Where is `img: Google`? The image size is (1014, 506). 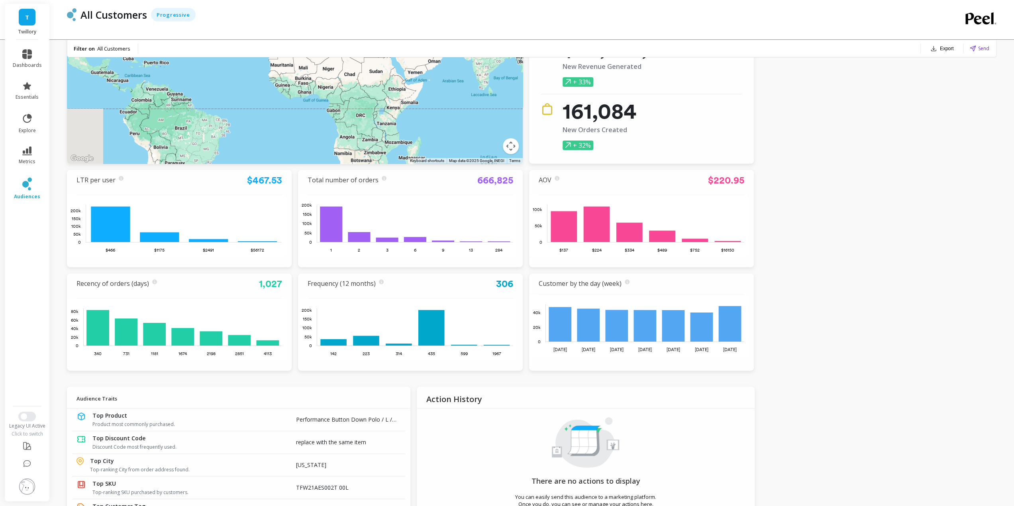 img: Google is located at coordinates (82, 159).